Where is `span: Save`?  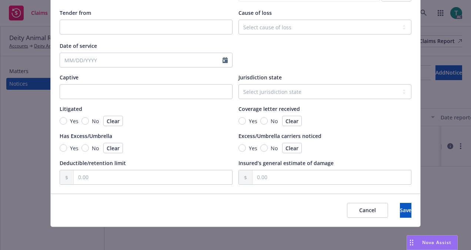
span: Save is located at coordinates (406, 210).